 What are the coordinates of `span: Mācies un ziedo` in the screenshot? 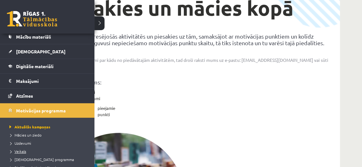 It's located at (25, 135).